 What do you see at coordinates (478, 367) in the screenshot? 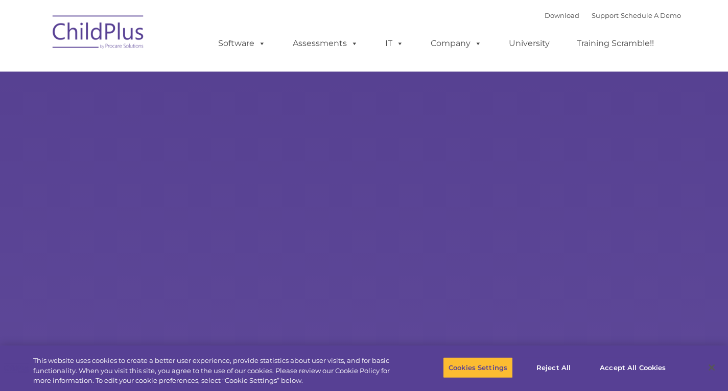
I see `button: Cookies Settings` at bounding box center [478, 367].